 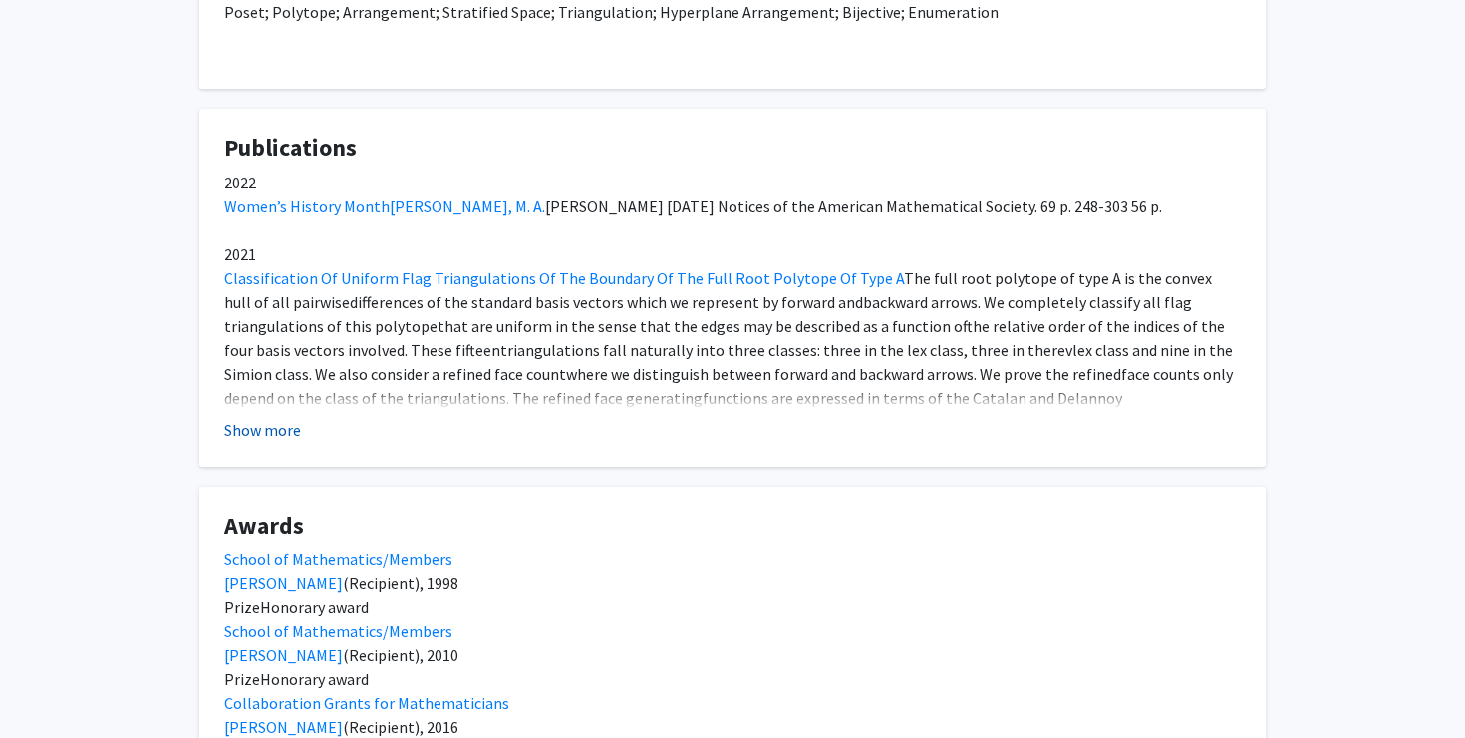 I want to click on a: Collaboration Grants for Mathematicians, so click(x=367, y=703).